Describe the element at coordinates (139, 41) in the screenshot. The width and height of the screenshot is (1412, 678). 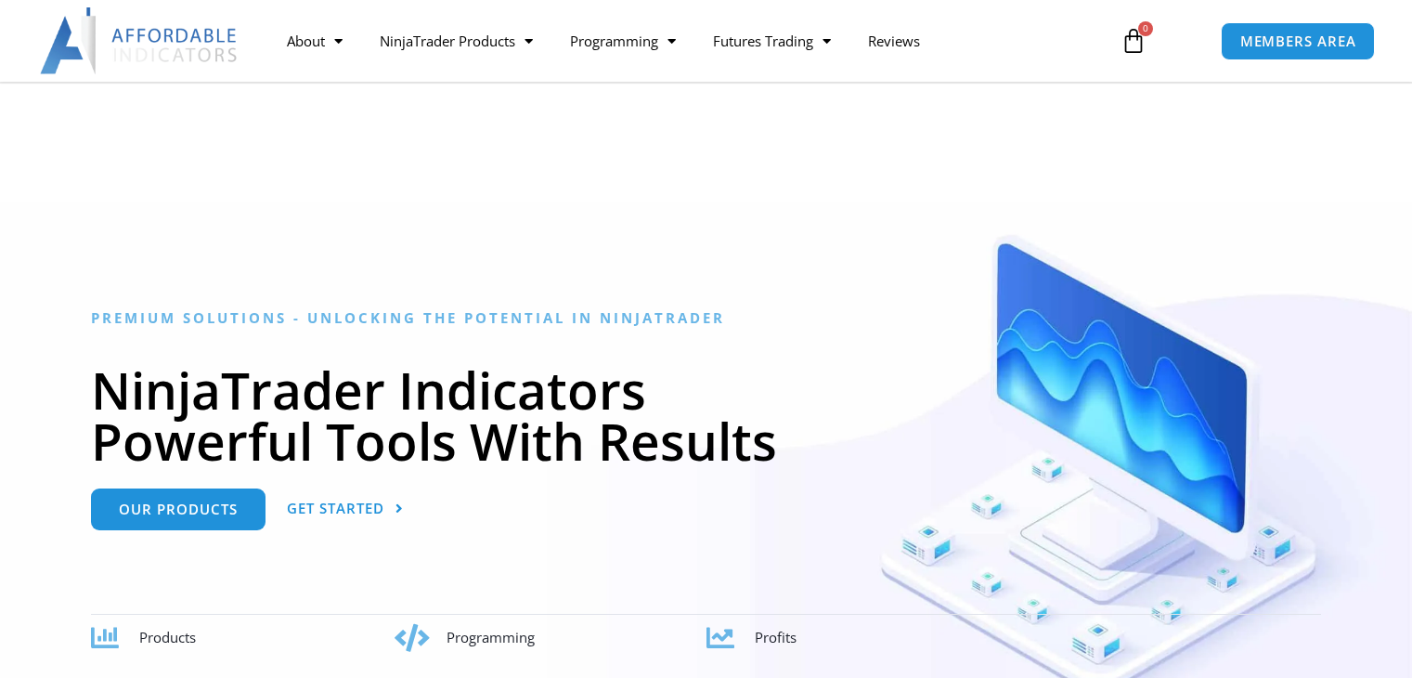
I see `img: LogoAI | Affordable Indicators – NinjaTrader` at that location.